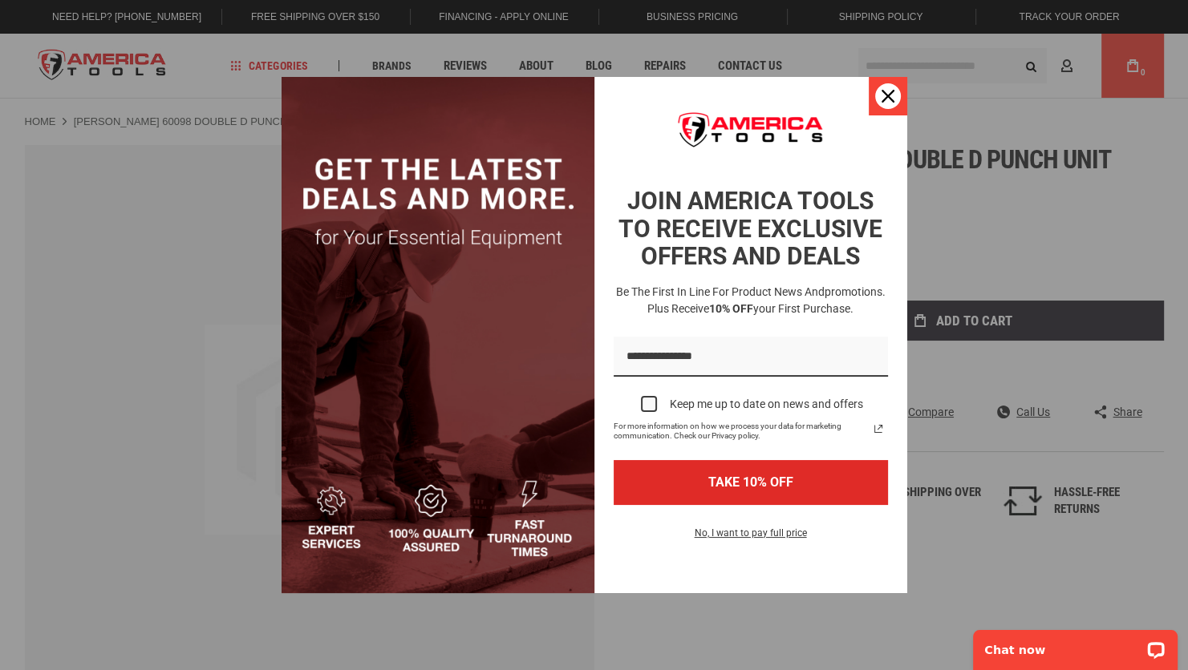 This screenshot has width=1188, height=670. What do you see at coordinates (751, 482) in the screenshot?
I see `button: TAKE 10% OFF` at bounding box center [751, 482].